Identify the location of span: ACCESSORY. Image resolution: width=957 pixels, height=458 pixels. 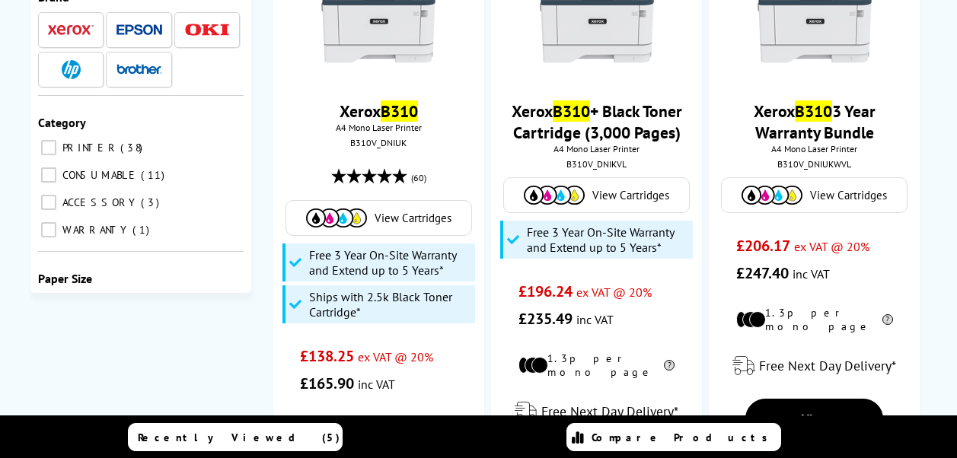
(99, 202).